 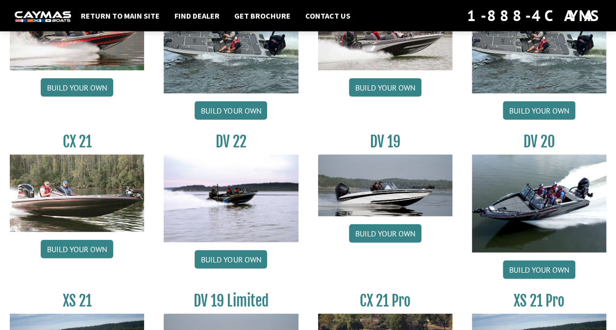 I want to click on a: Contact Us, so click(x=328, y=16).